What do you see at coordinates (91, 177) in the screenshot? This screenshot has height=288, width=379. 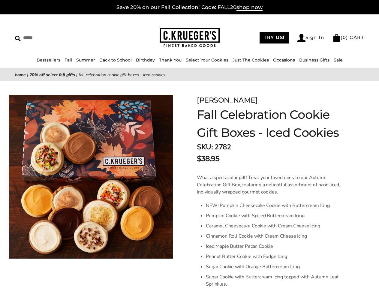 I see `img: Fall Celebration Cookie Gift Boxes - Iced Cookies` at bounding box center [91, 177].